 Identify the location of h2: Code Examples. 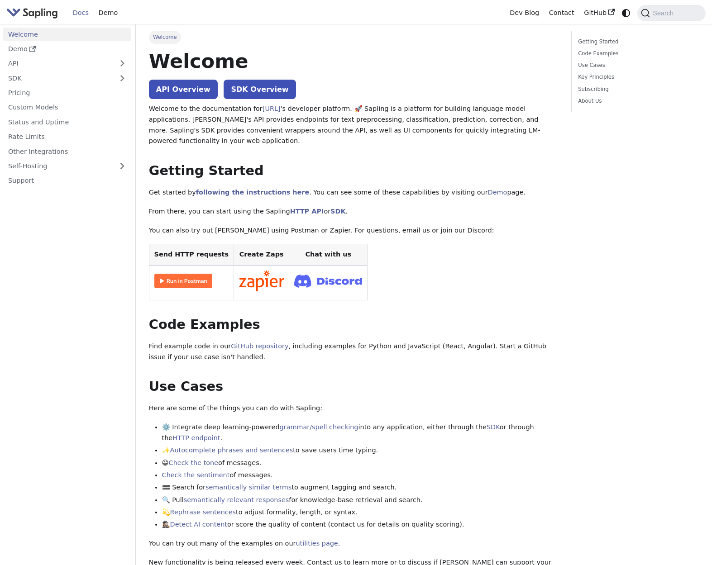
(353, 325).